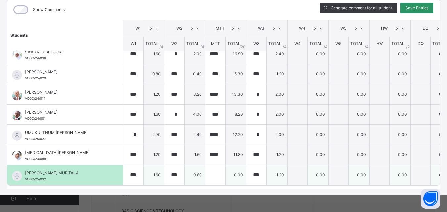  Describe the element at coordinates (35, 179) in the screenshot. I see `span: VOGC/25/032` at that location.